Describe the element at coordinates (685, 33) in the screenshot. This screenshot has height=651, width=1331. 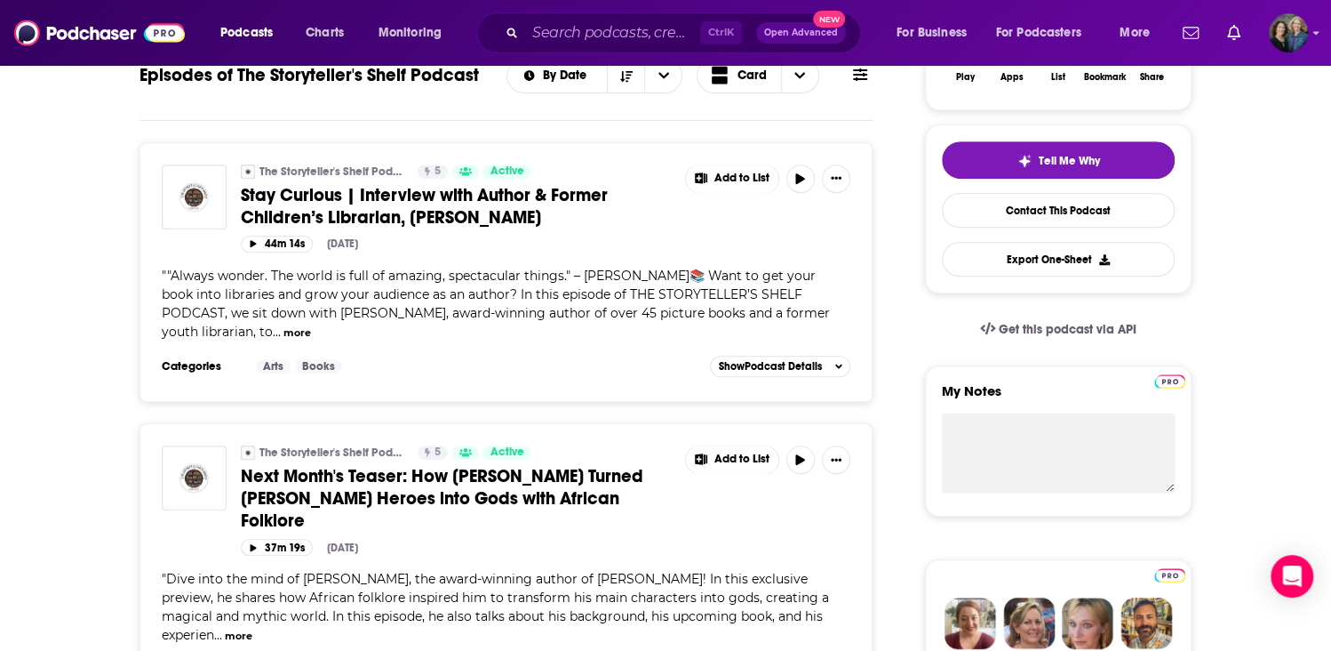
I see `div: Search podcasts, credits, & more...` at that location.